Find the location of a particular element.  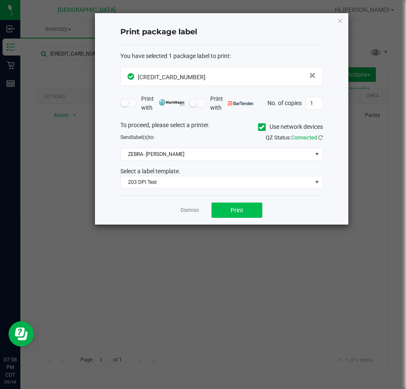

span: label(s) is located at coordinates (140, 137).